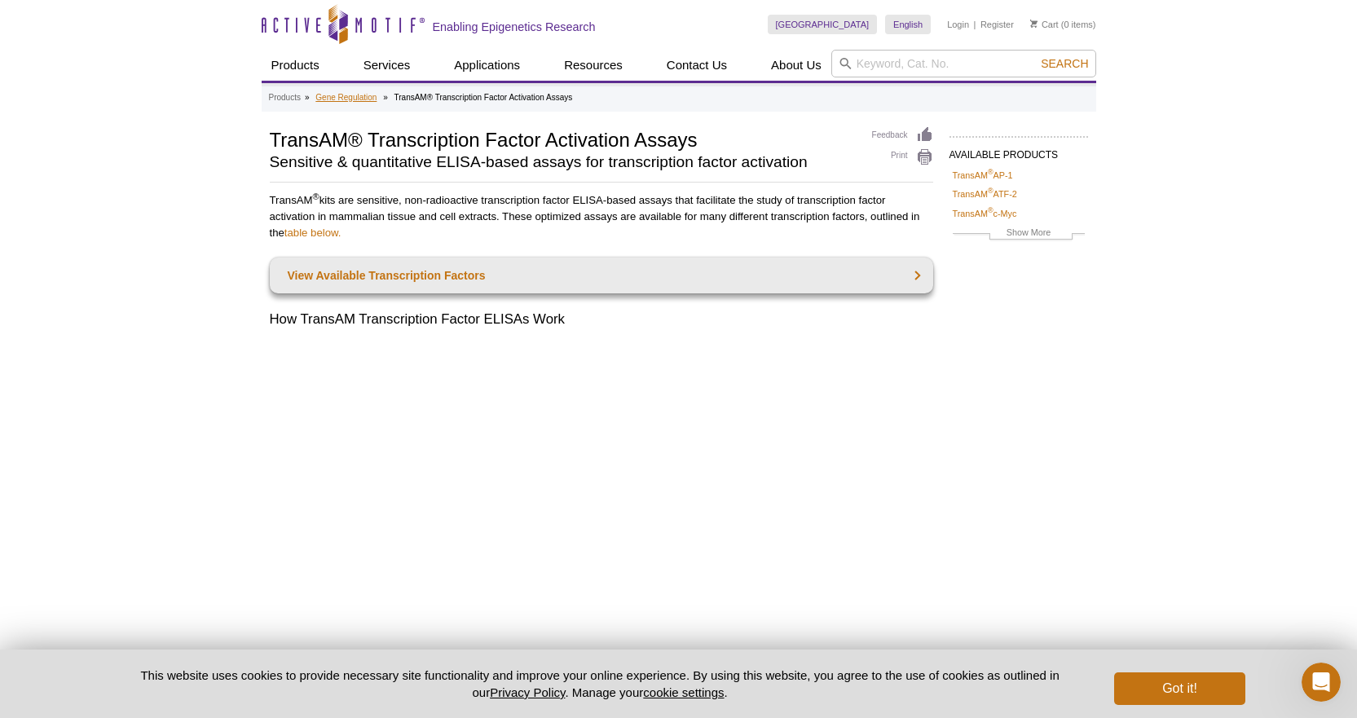 Image resolution: width=1357 pixels, height=718 pixels. Describe the element at coordinates (600, 684) in the screenshot. I see `p: This website uses cookies to provide necessary site functionality and improve your online experie...` at that location.